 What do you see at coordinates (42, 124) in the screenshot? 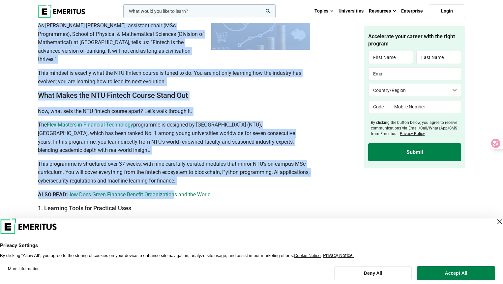
I see `span: The` at bounding box center [42, 124].